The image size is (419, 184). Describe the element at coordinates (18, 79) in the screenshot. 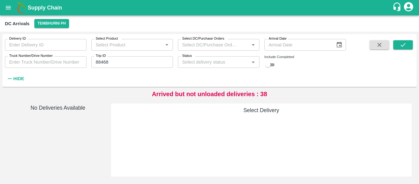

I see `strong: Hide` at that location.